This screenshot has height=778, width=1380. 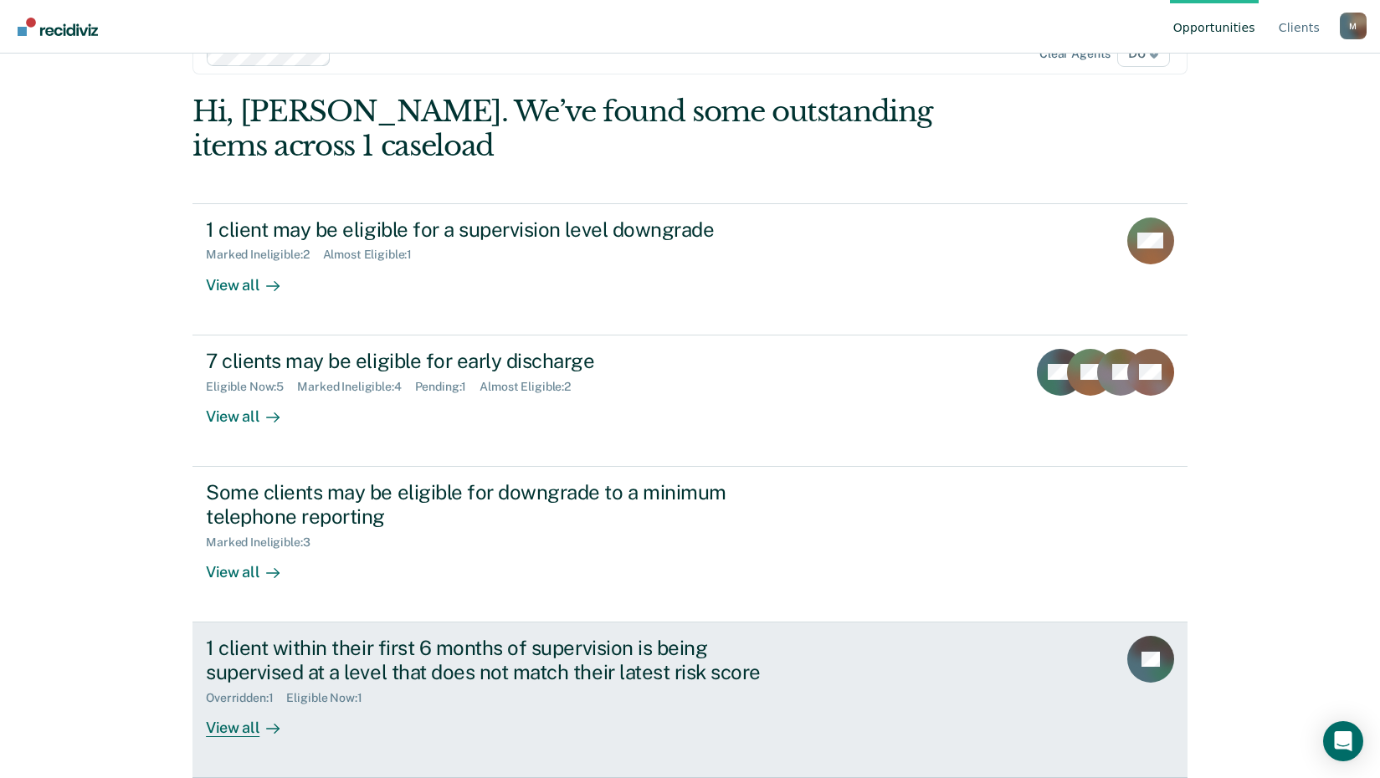 I want to click on div: Almost Eligible : 2, so click(x=531, y=387).